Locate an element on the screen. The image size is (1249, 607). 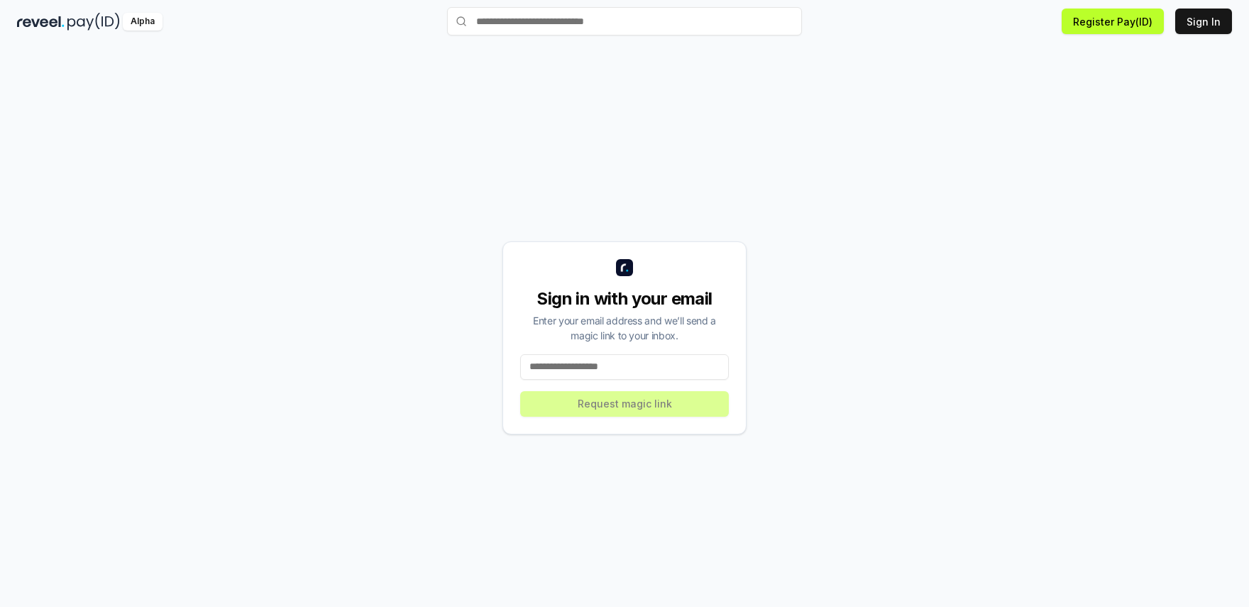
div: Enter your email address and we’ll send a magic link to your inbox. is located at coordinates (625, 328).